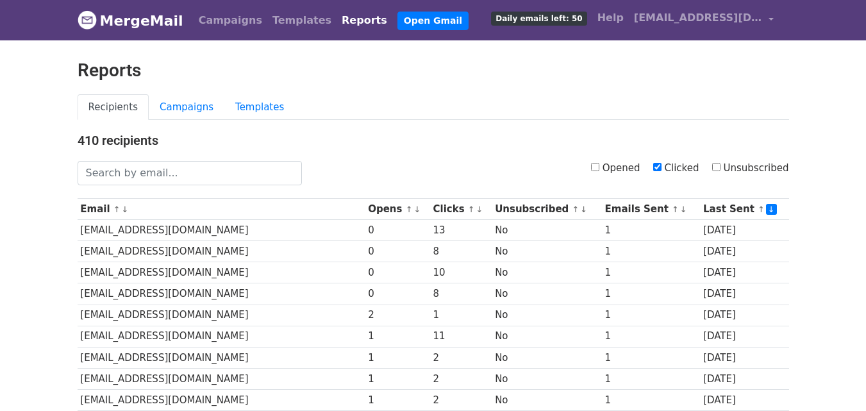 Image resolution: width=866 pixels, height=411 pixels. Describe the element at coordinates (221, 209) in the screenshot. I see `th: Email` at that location.